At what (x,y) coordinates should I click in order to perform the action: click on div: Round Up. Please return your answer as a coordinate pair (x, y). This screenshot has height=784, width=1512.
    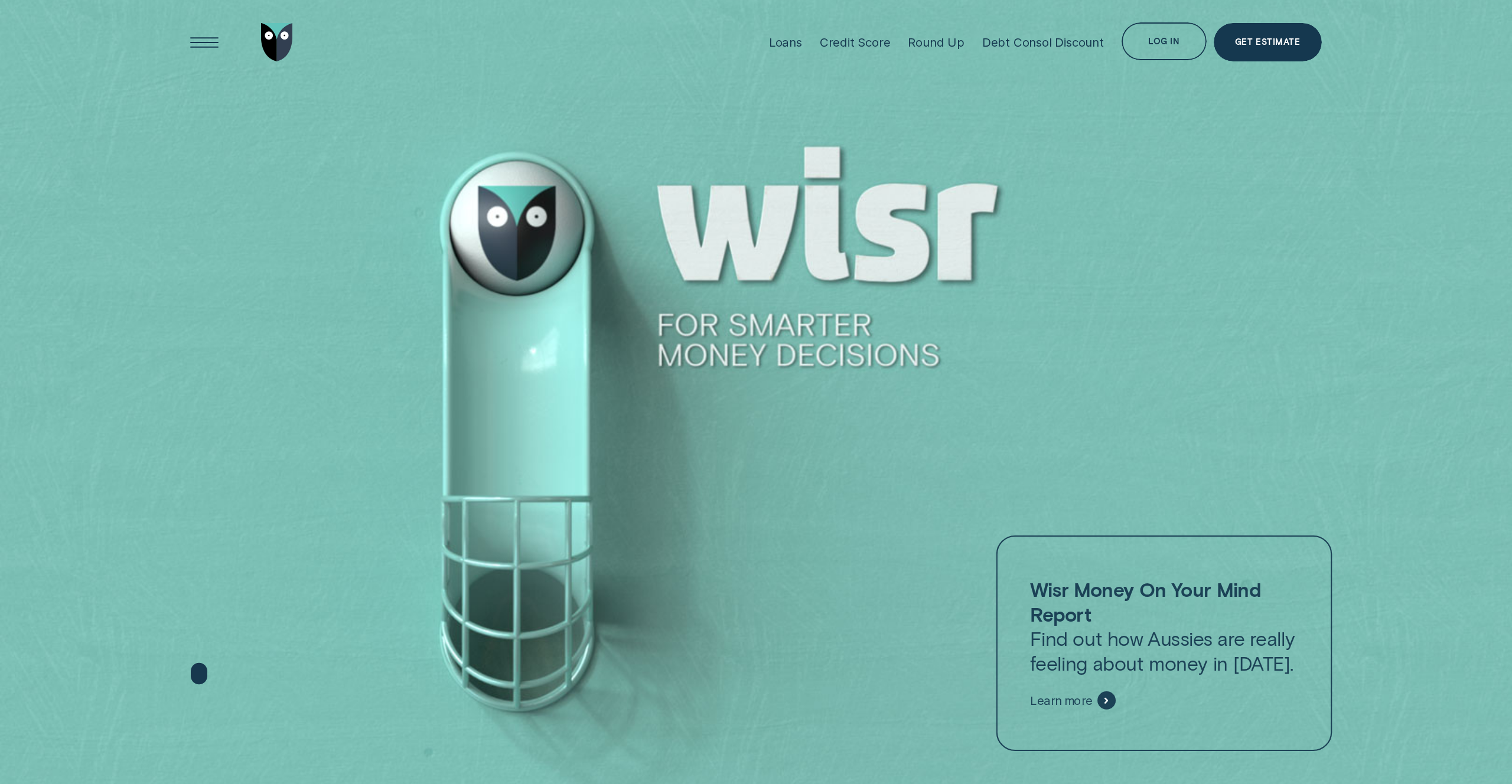
    Looking at the image, I should click on (936, 42).